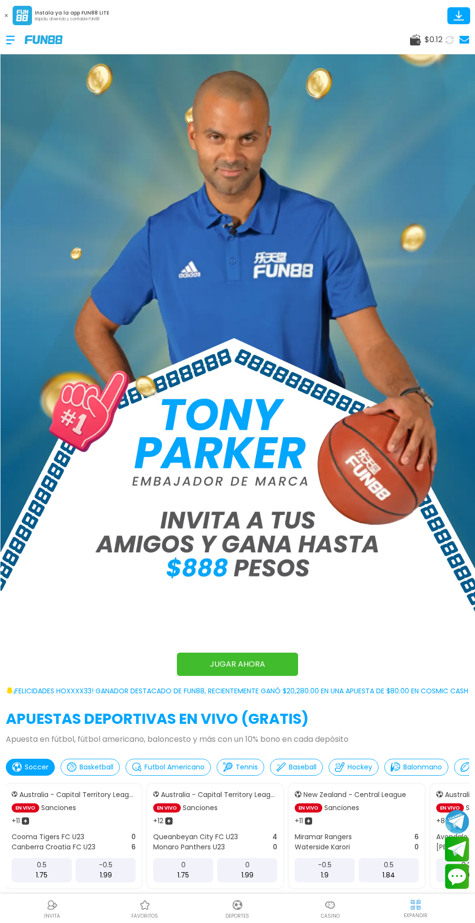 Image resolution: width=475 pixels, height=923 pixels. What do you see at coordinates (237, 718) in the screenshot?
I see `h2: APUESTAS DEPORTIVAS EN VIVO (gratis)` at bounding box center [237, 718].